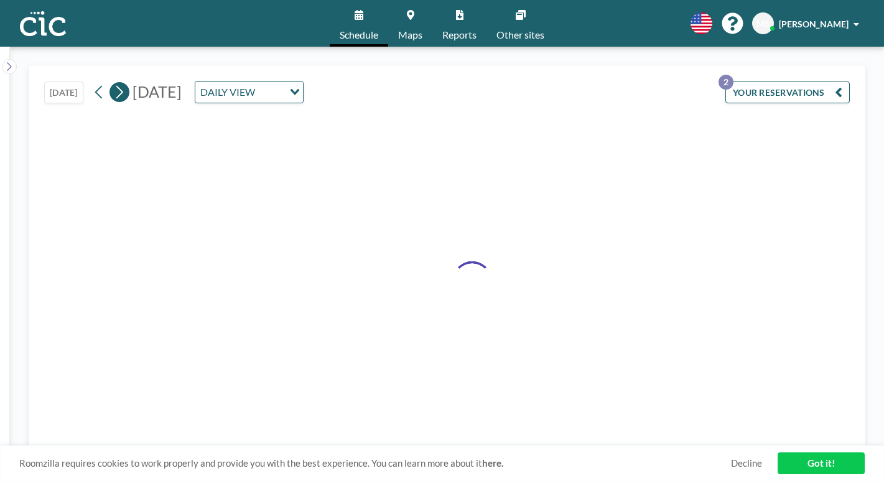 The height and width of the screenshot is (481, 884). What do you see at coordinates (726, 82) in the screenshot?
I see `p: 2` at bounding box center [726, 82].